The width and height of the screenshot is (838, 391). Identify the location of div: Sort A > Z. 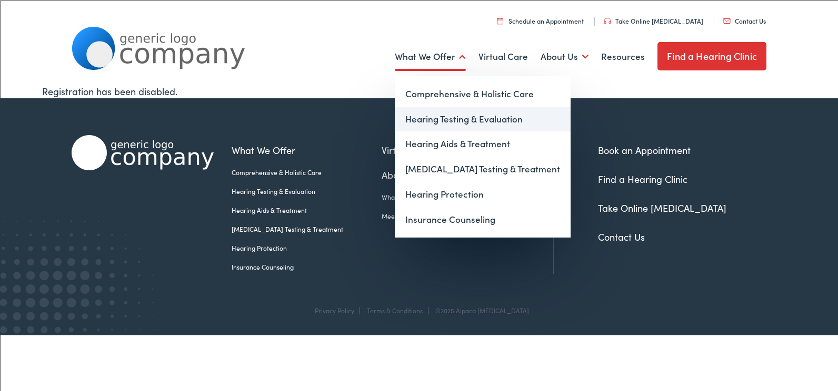
(419, 37).